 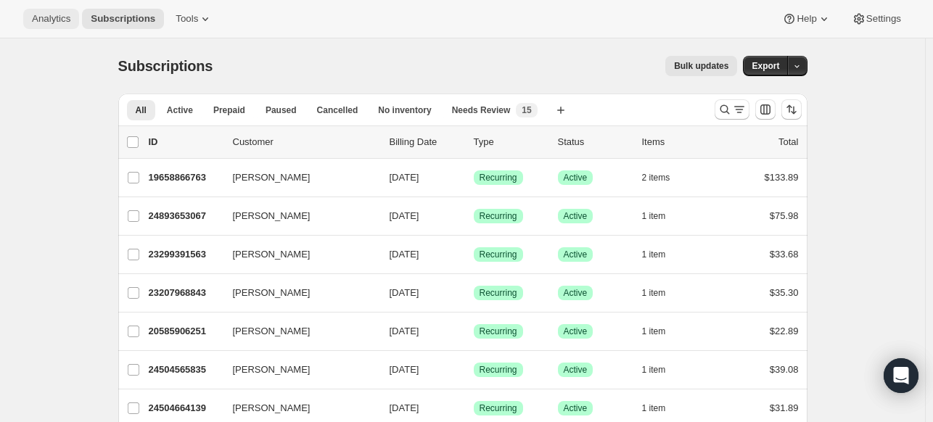 I want to click on p: 23207968843, so click(x=185, y=293).